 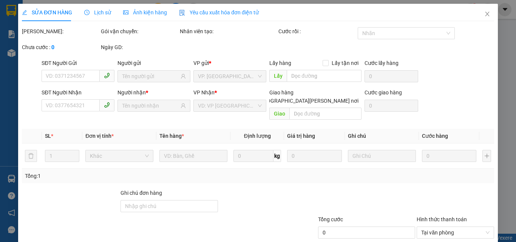 I want to click on span: Khác, so click(x=119, y=156).